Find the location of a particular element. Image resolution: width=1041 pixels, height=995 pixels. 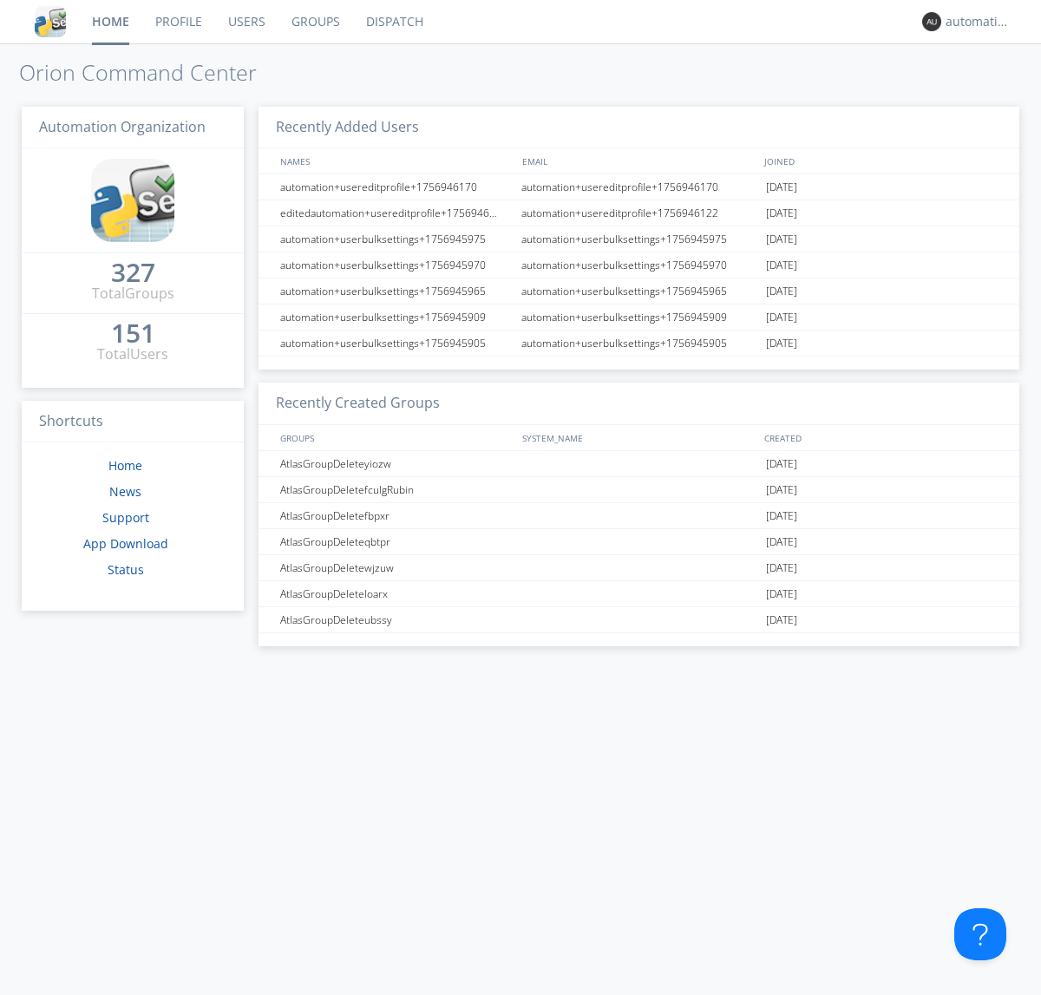

div: AtlasGroupDeleteyiozw is located at coordinates (396, 463).